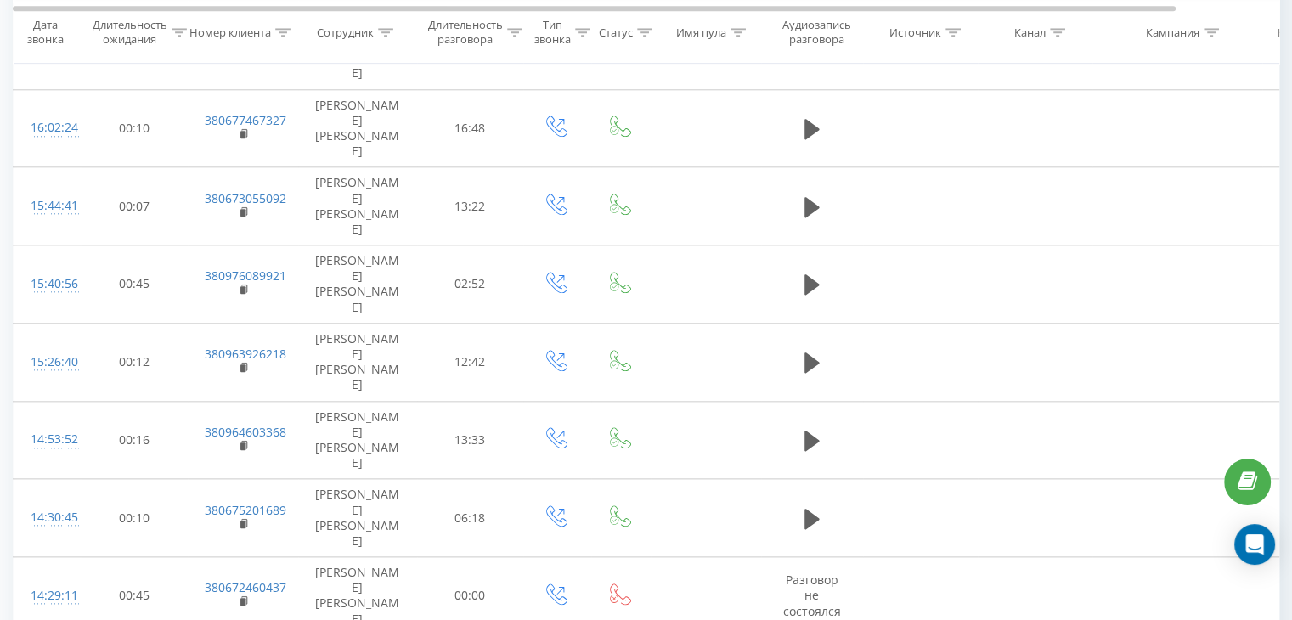 This screenshot has width=1292, height=620. I want to click on div: Дата звонка, so click(45, 32).